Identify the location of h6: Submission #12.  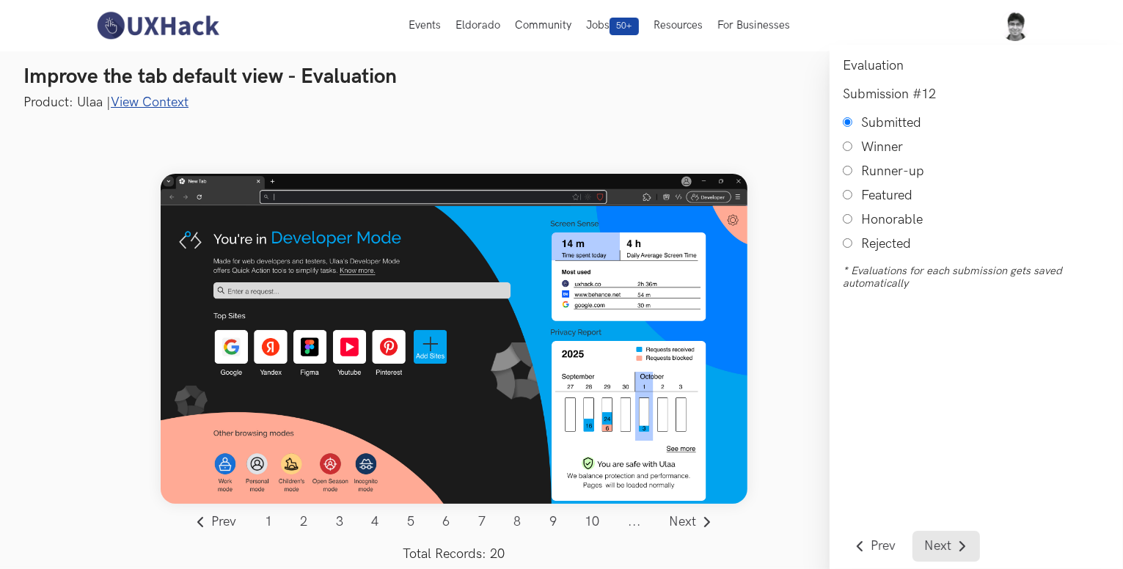
(976, 94).